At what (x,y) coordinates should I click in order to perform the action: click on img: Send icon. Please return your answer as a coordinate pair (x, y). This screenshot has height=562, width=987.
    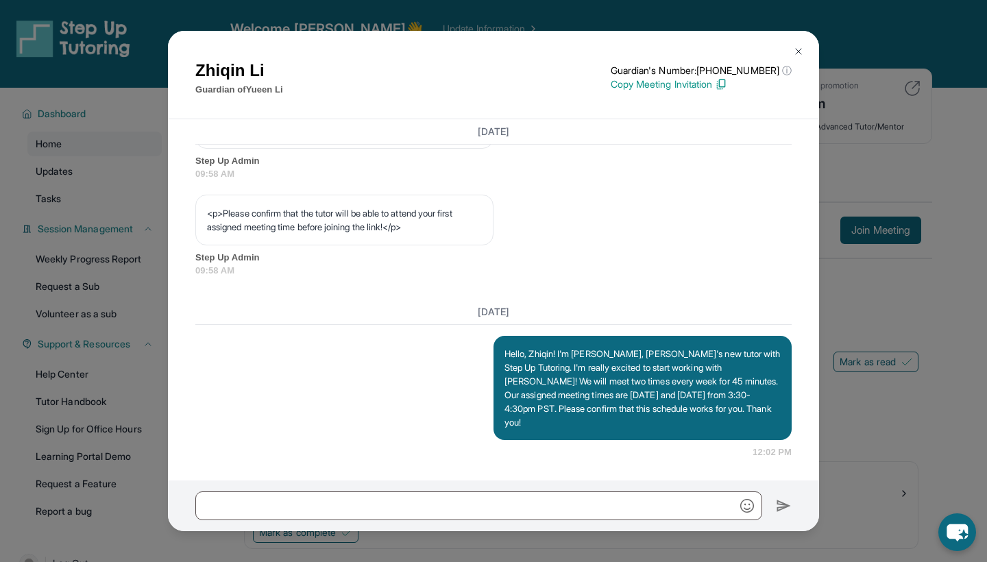
    Looking at the image, I should click on (783, 506).